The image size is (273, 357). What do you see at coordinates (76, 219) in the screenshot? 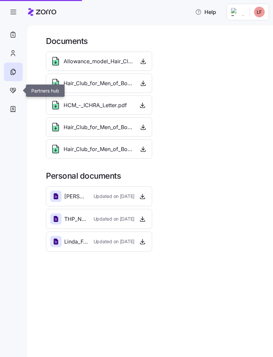
I see `span: THP_Non-_Group_enrollment_form_CLTD.pdf` at bounding box center [76, 219].